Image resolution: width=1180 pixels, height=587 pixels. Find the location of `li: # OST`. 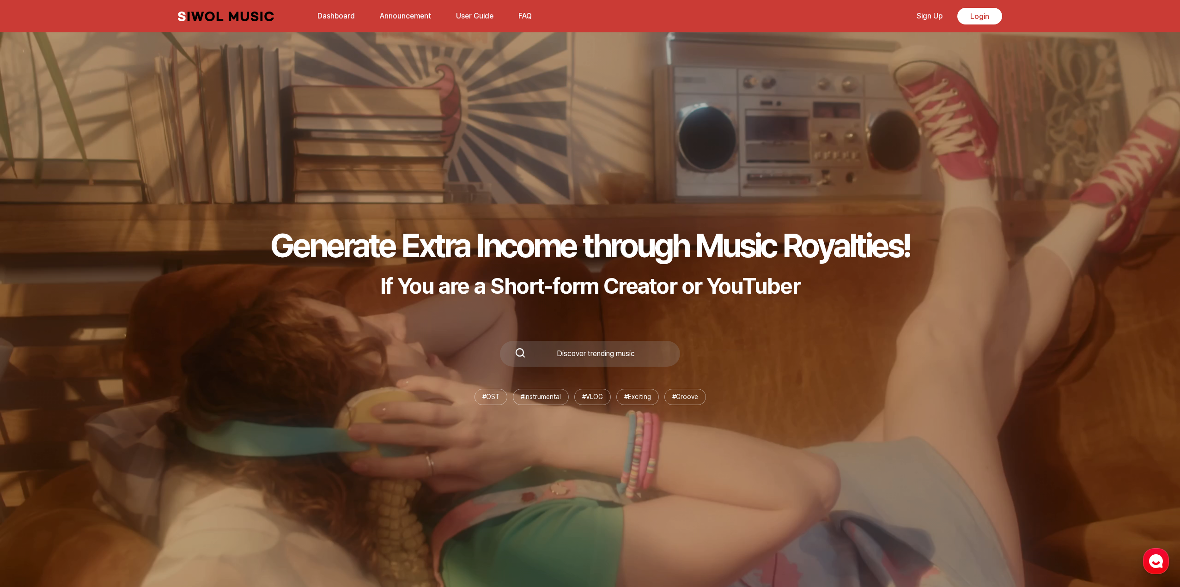

li: # OST is located at coordinates (491, 397).